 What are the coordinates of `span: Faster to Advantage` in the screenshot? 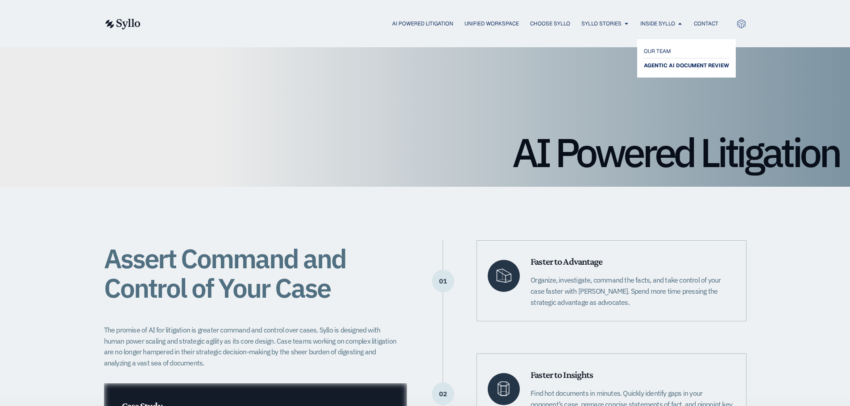 It's located at (566, 261).